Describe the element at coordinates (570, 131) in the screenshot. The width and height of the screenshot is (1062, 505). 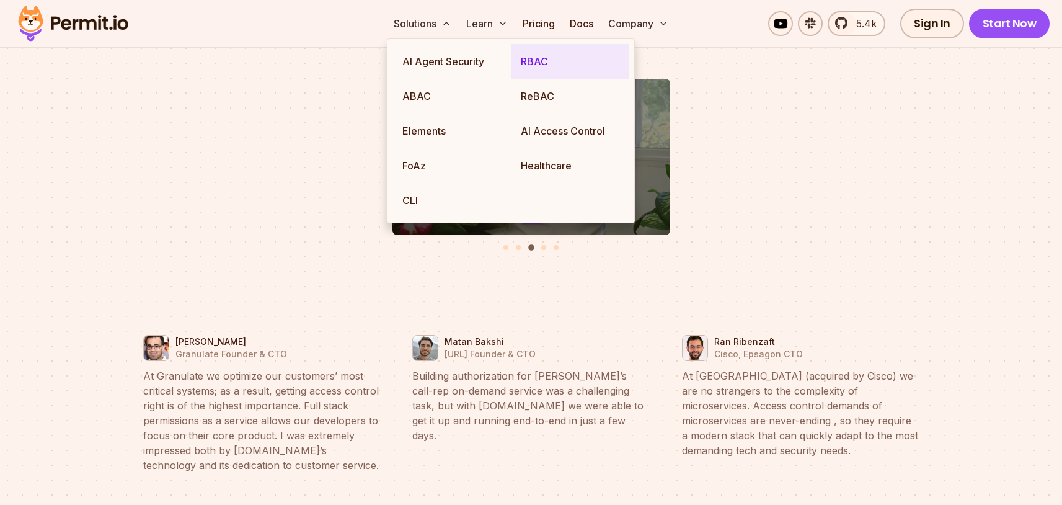
I see `a: AI Access Control` at that location.